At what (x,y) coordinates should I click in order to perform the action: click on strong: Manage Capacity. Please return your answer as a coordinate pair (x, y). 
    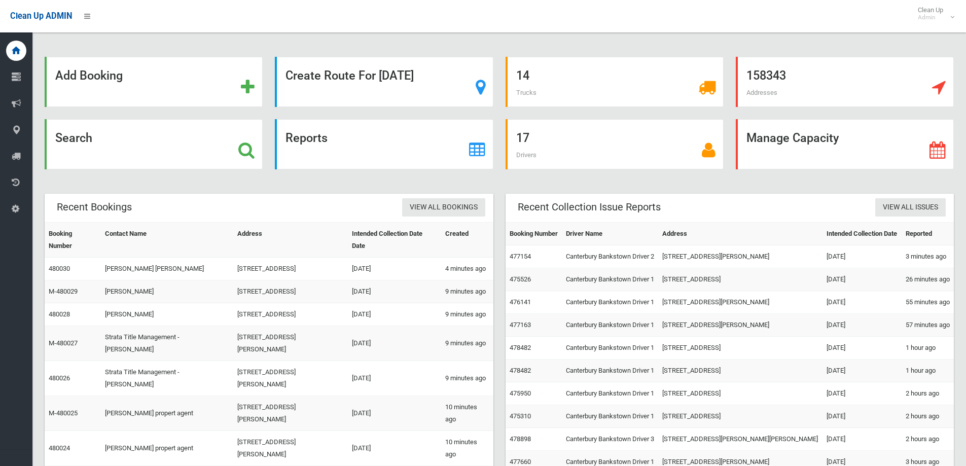
    Looking at the image, I should click on (793, 138).